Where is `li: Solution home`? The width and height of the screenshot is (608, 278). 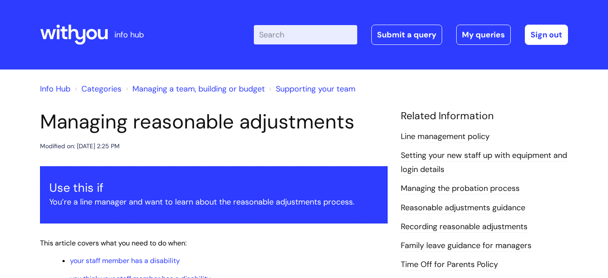 li: Solution home is located at coordinates (97, 89).